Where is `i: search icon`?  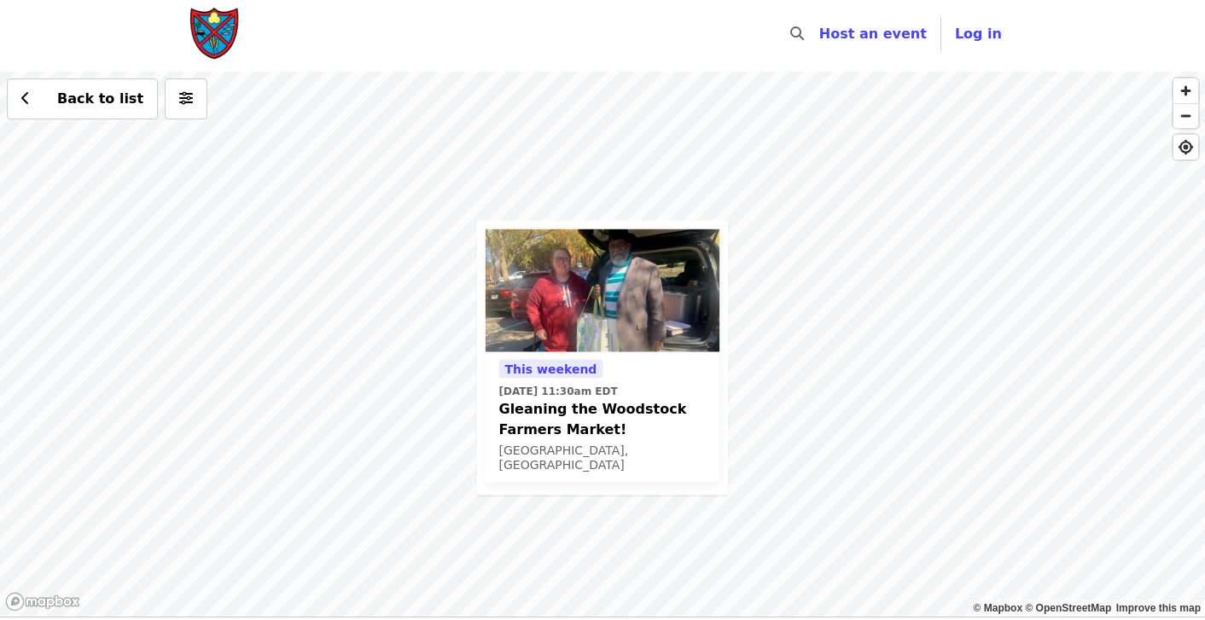
i: search icon is located at coordinates (797, 33).